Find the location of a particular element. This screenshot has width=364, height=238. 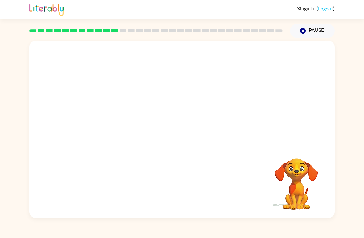

video: Your browser must support playing .mp4 files to use Literably. Please try using another browser. is located at coordinates (296, 179).